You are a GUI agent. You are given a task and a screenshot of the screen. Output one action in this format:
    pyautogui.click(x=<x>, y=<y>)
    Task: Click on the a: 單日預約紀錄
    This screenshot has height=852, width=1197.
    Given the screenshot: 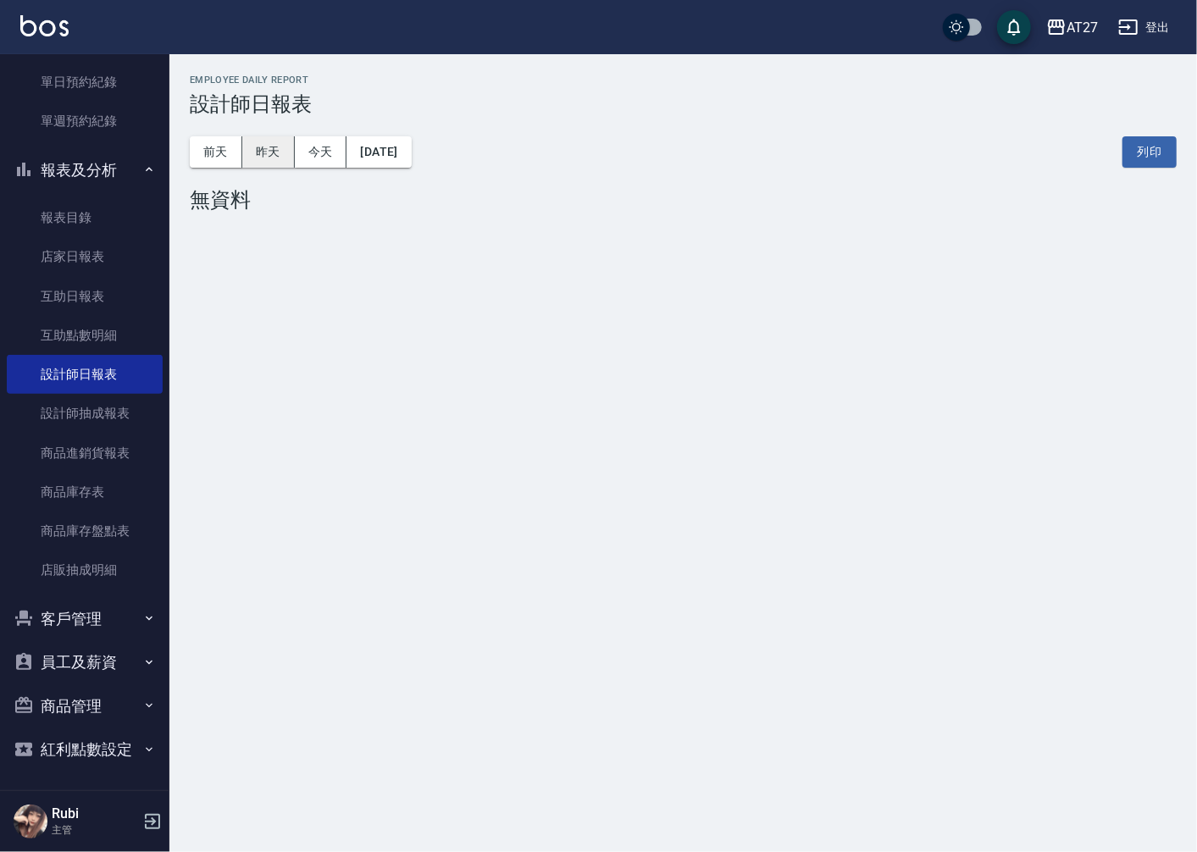 What is the action you would take?
    pyautogui.click(x=85, y=82)
    